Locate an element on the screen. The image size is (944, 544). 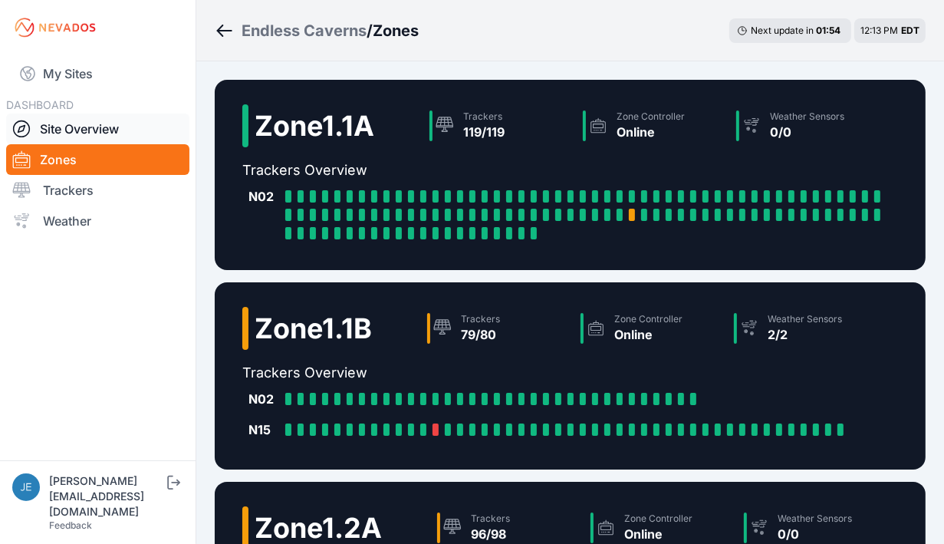
div: 2/2 is located at coordinates (804, 334).